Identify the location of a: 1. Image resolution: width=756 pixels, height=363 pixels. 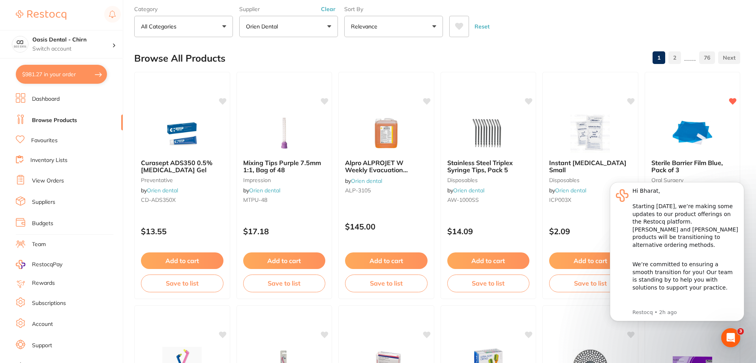
(659, 58).